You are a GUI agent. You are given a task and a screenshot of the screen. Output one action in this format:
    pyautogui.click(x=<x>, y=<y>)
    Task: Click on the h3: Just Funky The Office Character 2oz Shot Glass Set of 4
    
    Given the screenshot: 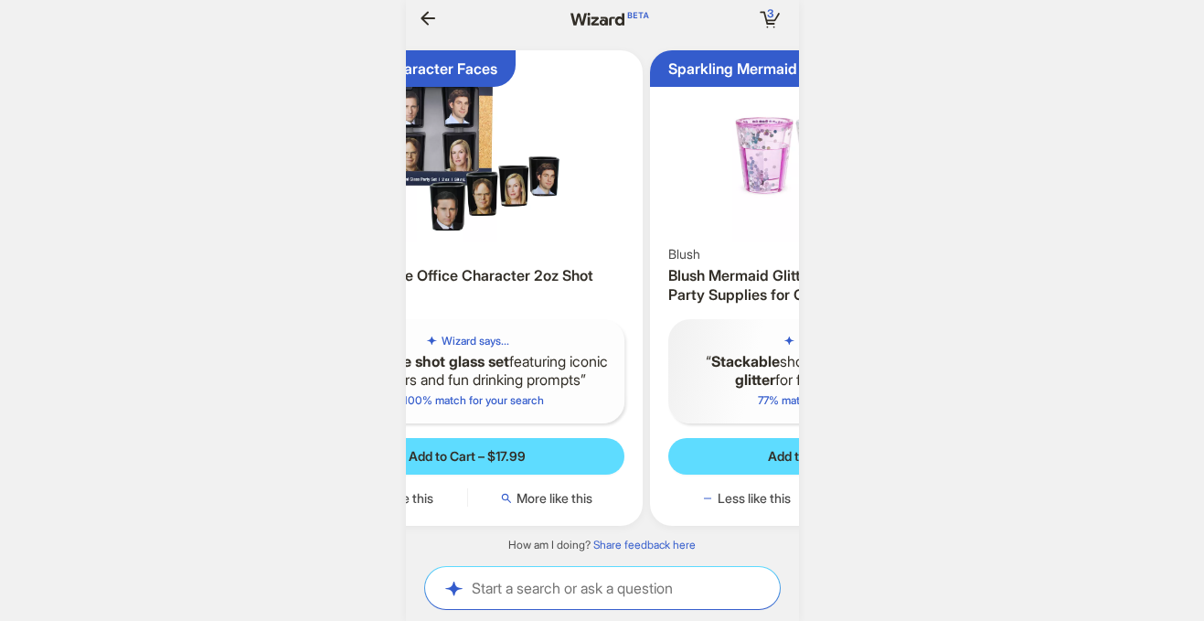 What is the action you would take?
    pyautogui.click(x=467, y=285)
    